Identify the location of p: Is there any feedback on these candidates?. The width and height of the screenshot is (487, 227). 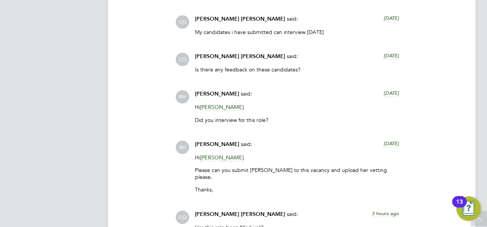
(297, 70).